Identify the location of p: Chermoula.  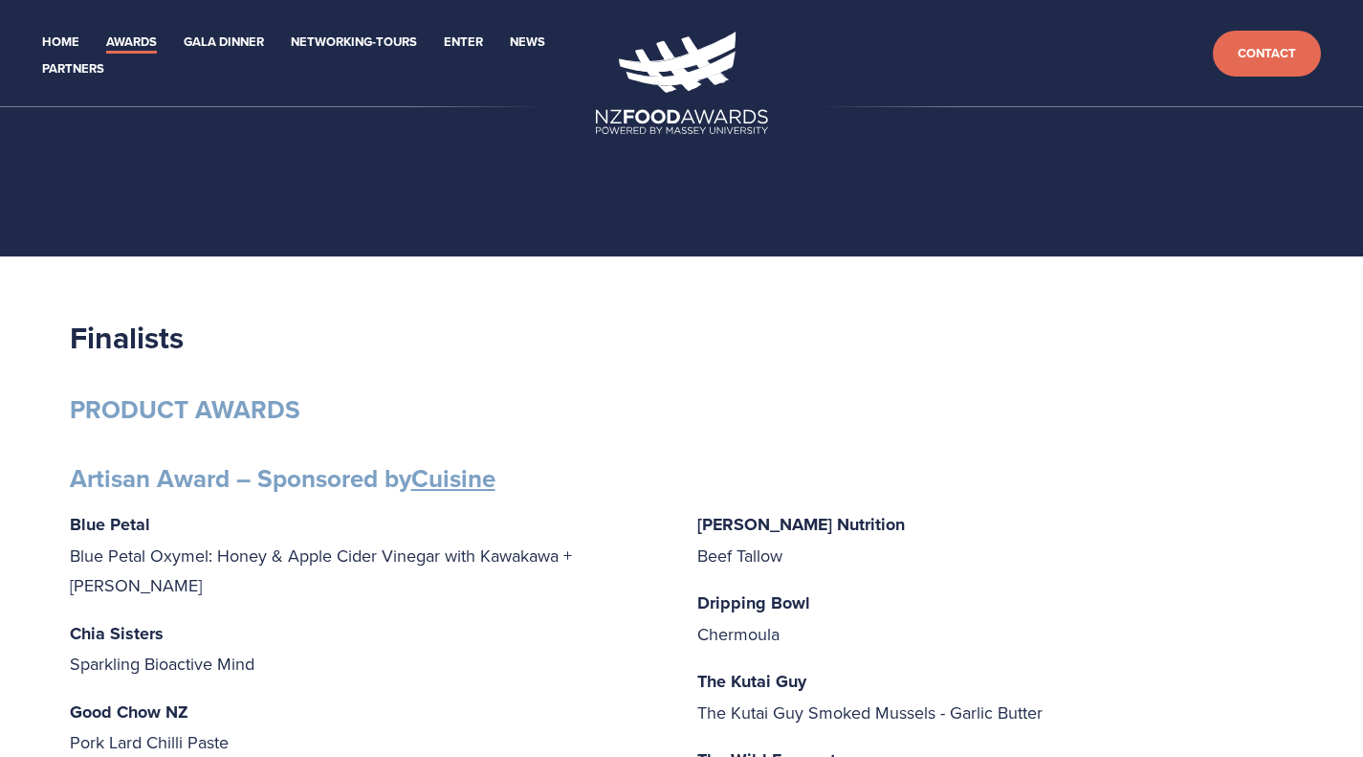
(996, 618).